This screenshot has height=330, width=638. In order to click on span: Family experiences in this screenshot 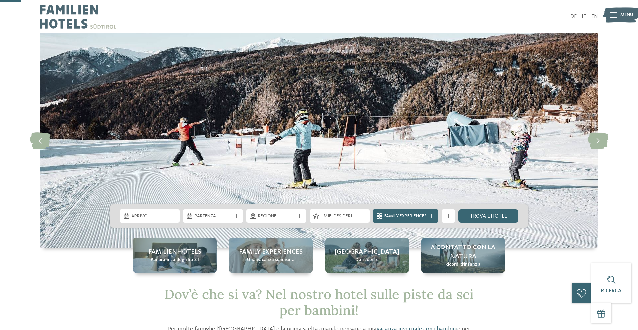, I will do `click(271, 252)`.